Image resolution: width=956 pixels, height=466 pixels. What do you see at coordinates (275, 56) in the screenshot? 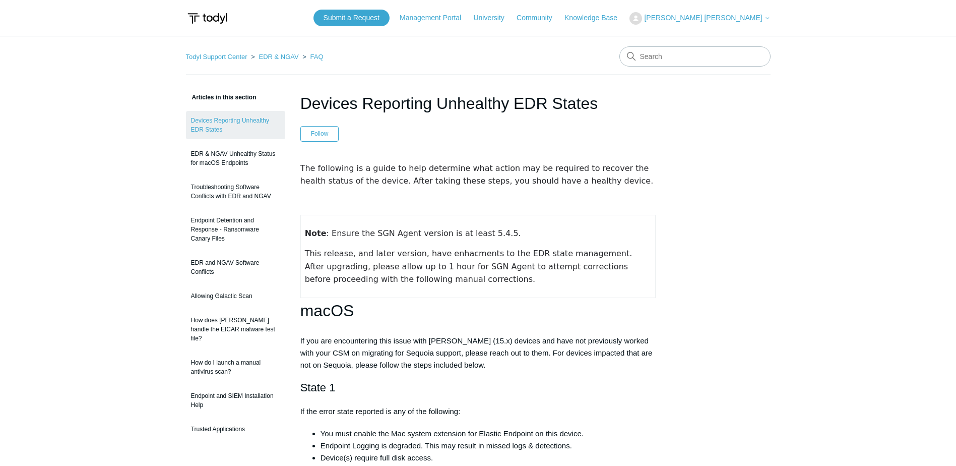
I see `li: EDR & NGAV` at bounding box center [275, 56].